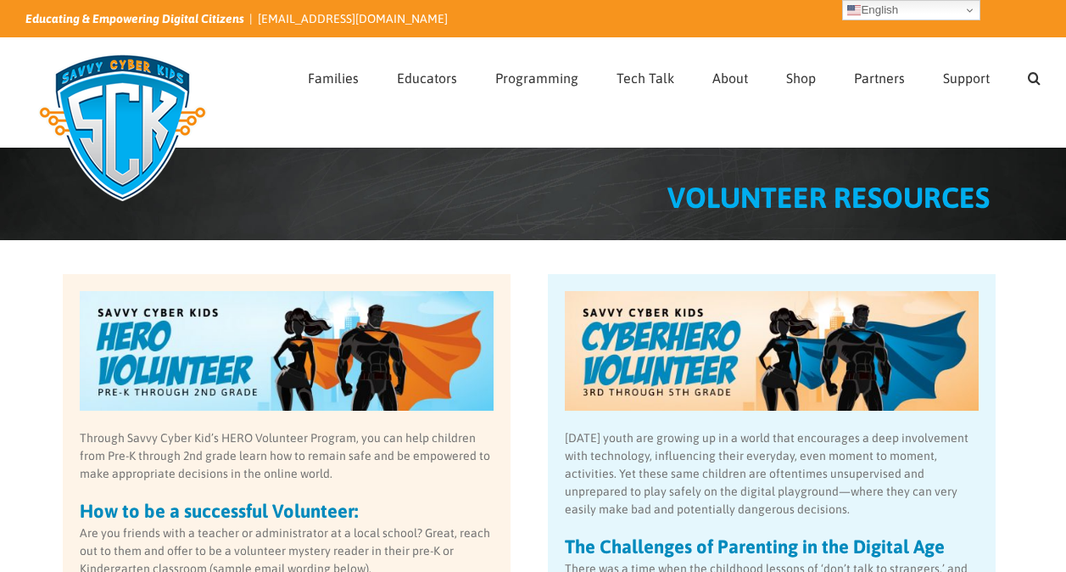 The image size is (1066, 572). Describe the element at coordinates (427, 75) in the screenshot. I see `a: Educators` at that location.